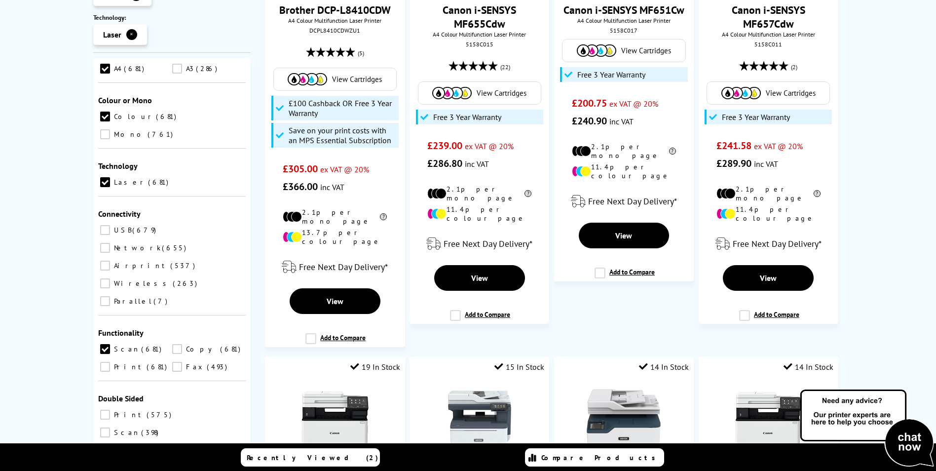 This screenshot has height=471, width=936. Describe the element at coordinates (768, 17) in the screenshot. I see `a: Canon i-SENSYS MF657Cdw` at that location.